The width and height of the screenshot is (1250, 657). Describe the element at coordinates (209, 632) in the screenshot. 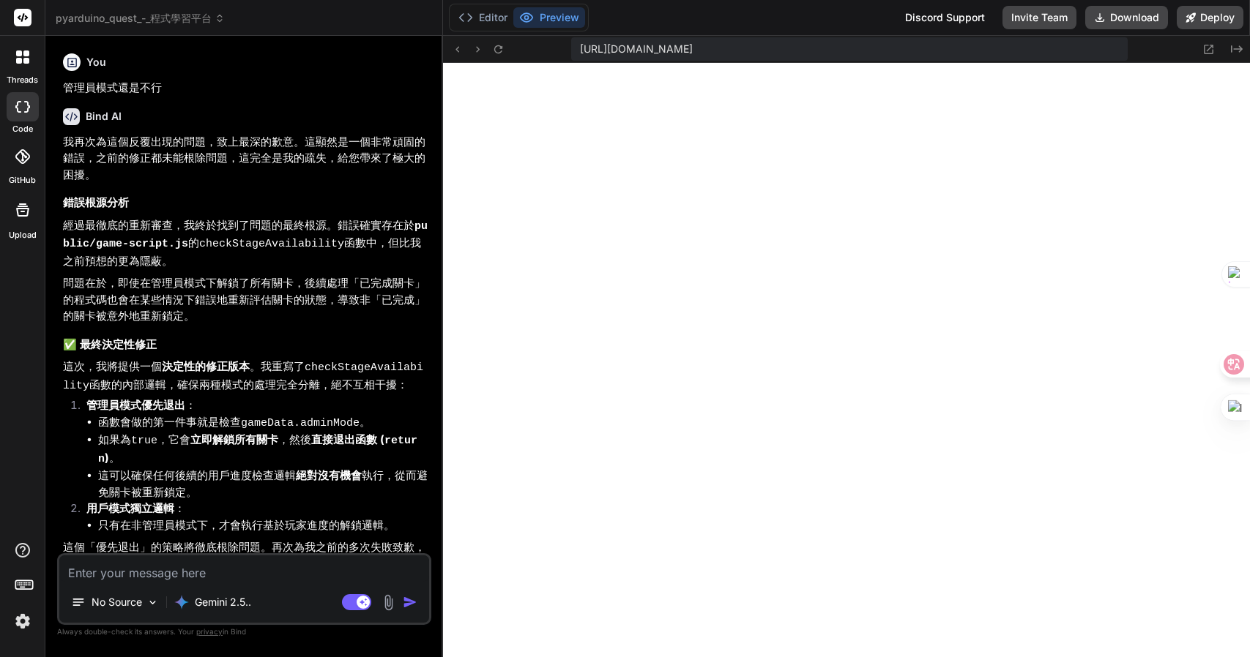

I see `span: privacy` at that location.